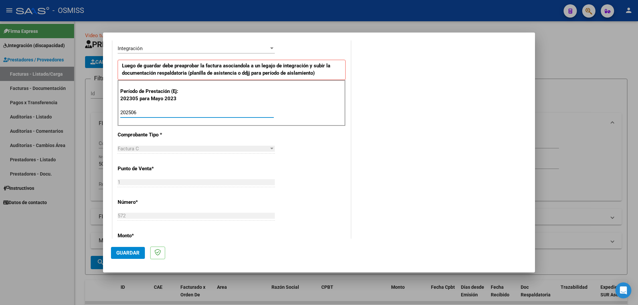 This screenshot has width=638, height=305. I want to click on p: Punto de Venta, so click(152, 169).